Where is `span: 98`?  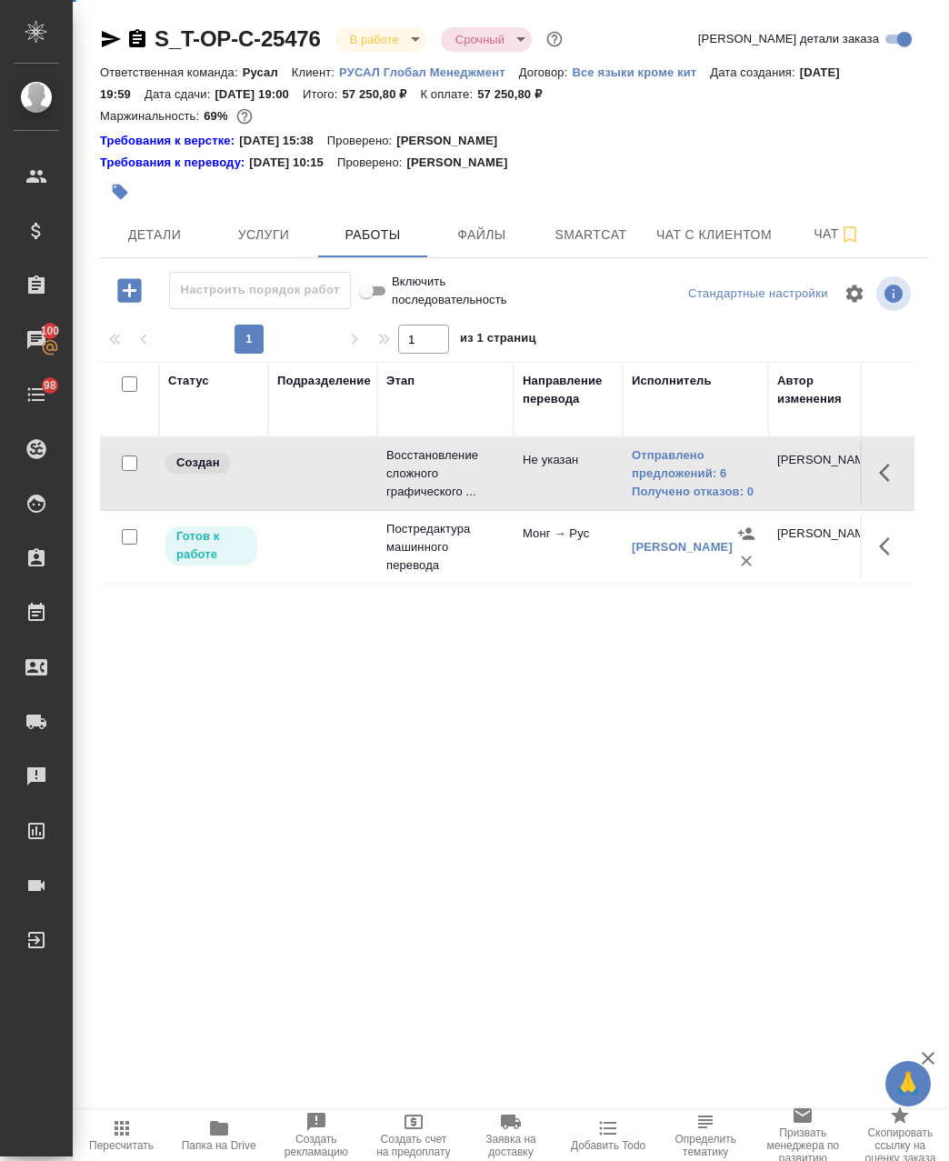
span: 98 is located at coordinates (50, 385).